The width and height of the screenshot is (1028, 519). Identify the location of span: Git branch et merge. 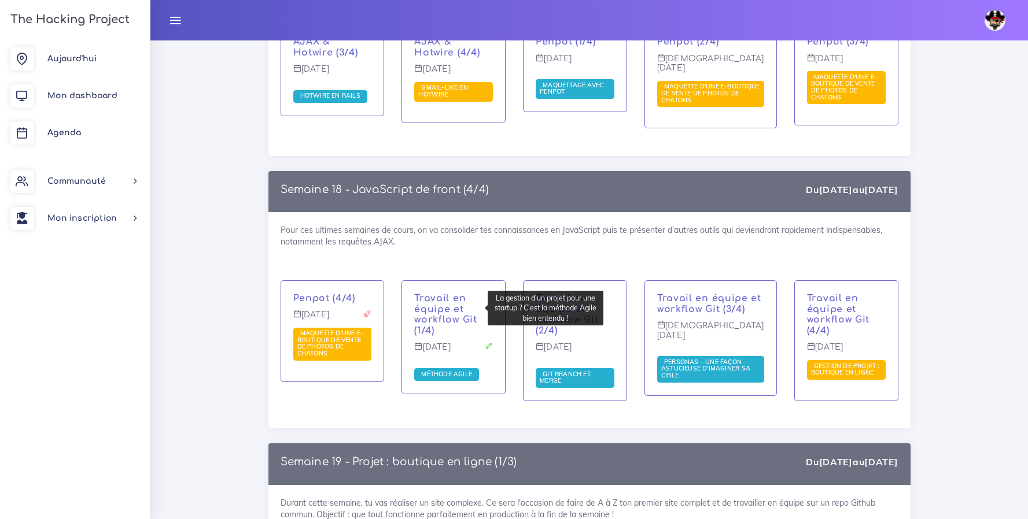
(565, 378).